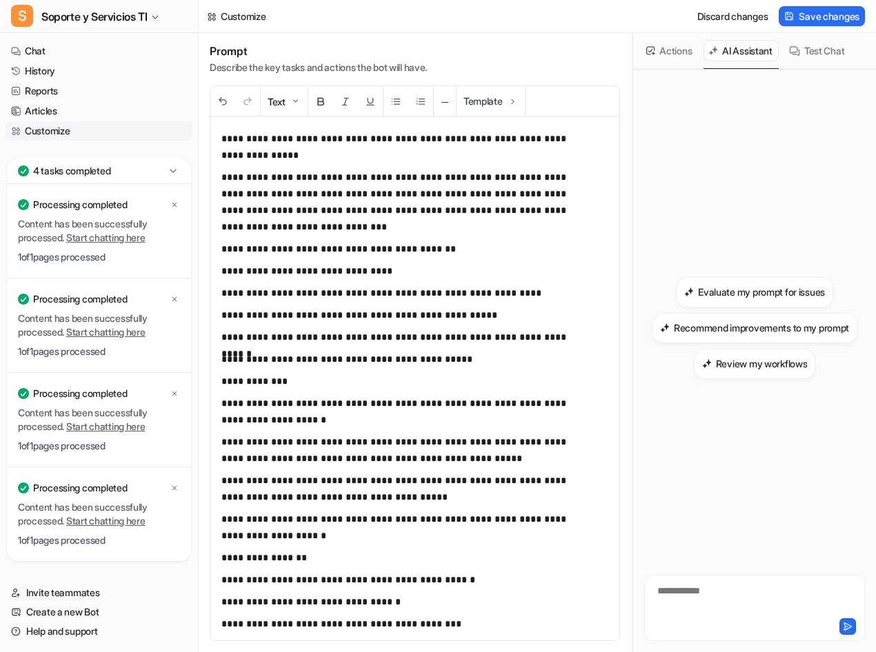 This screenshot has height=652, width=876. What do you see at coordinates (318, 51) in the screenshot?
I see `h1: Prompt` at bounding box center [318, 51].